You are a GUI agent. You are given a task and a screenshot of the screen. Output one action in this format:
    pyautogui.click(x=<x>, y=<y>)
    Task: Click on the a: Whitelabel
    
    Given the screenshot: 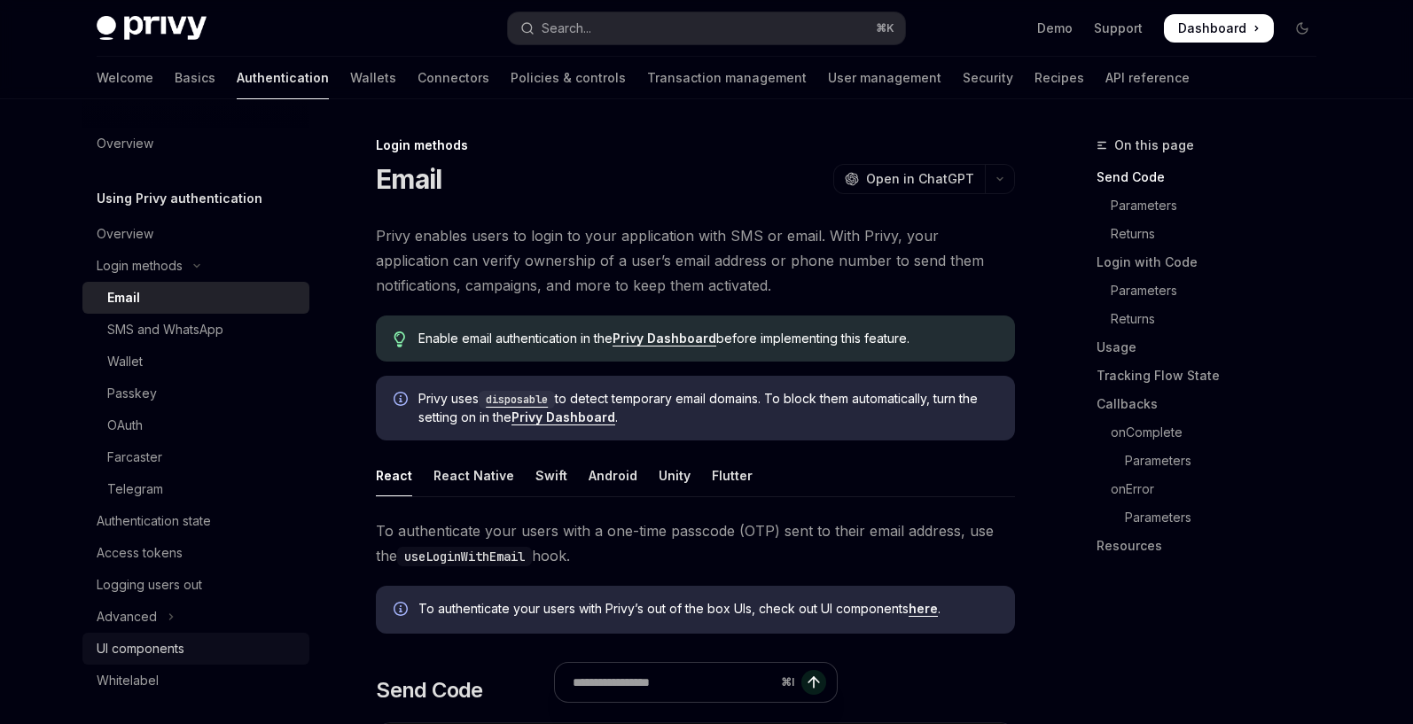 What is the action you would take?
    pyautogui.click(x=196, y=681)
    